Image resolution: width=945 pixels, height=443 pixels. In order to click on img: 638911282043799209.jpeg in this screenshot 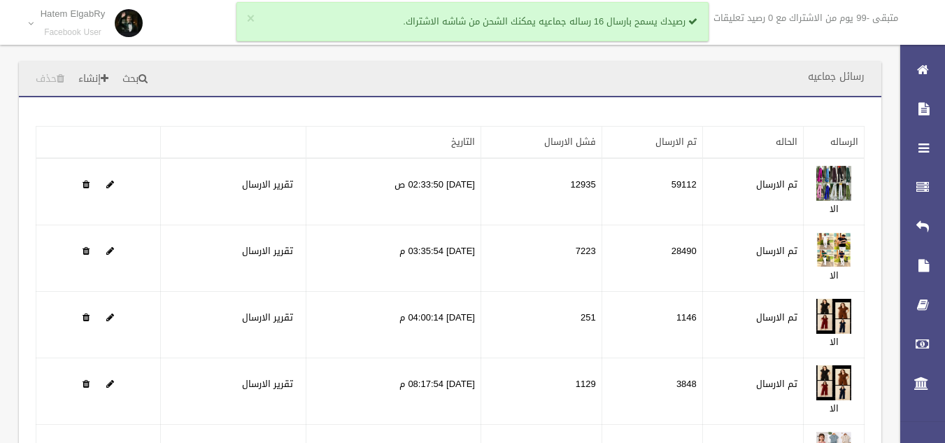, I will do `click(834, 250)`.